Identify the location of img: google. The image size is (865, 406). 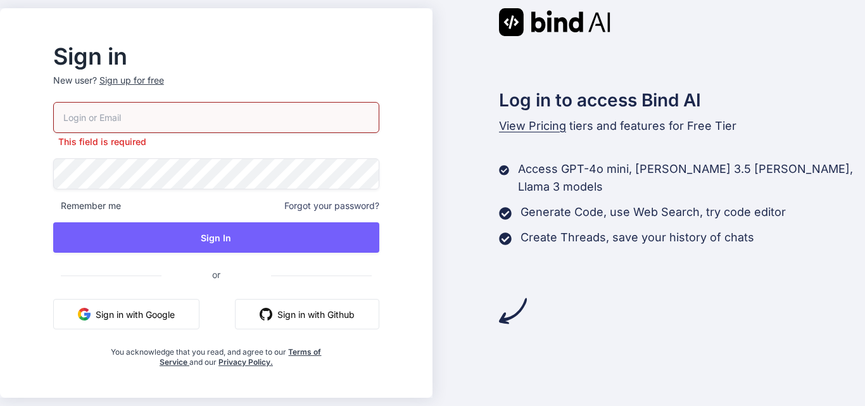
(84, 314).